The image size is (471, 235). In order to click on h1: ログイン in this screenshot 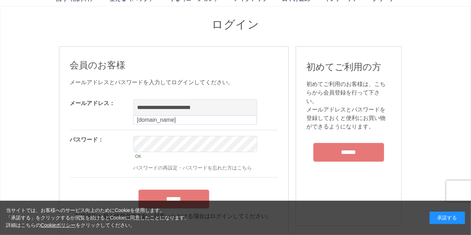, I will do `click(236, 24)`.